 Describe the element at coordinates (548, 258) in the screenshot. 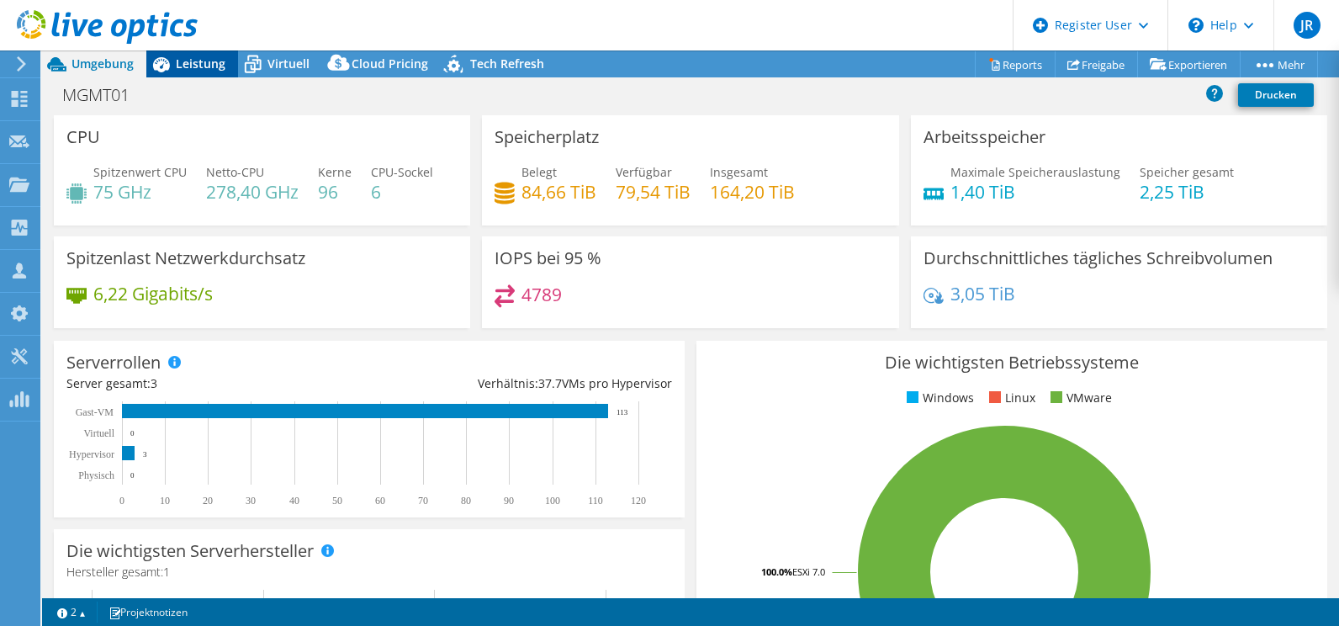

I see `h3: IOPS bei 95 %` at that location.